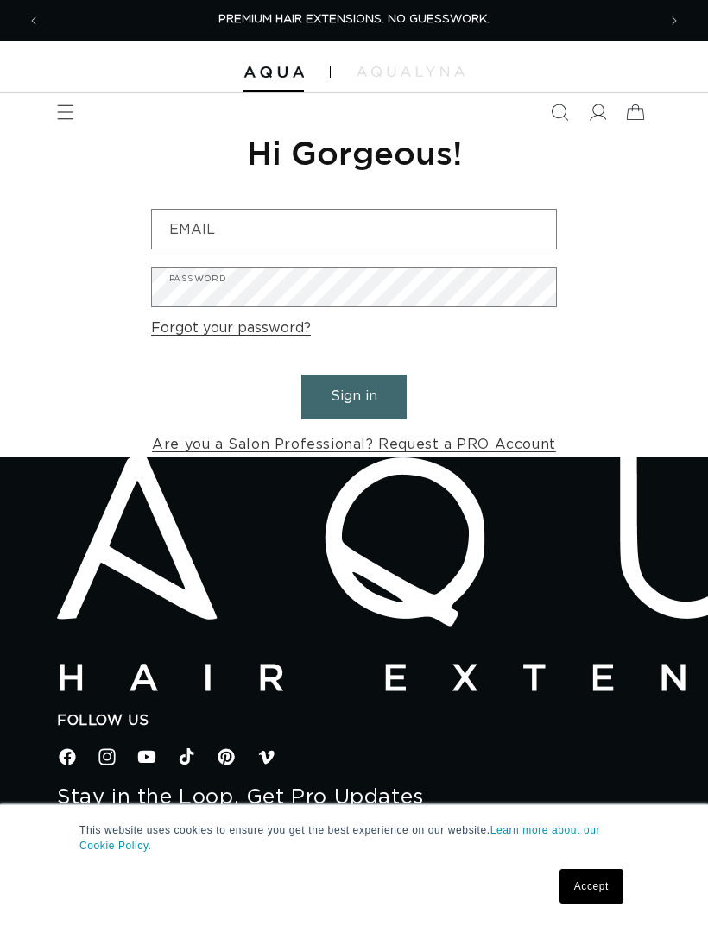  Describe the element at coordinates (410, 72) in the screenshot. I see `img: aqualyna.com` at that location.